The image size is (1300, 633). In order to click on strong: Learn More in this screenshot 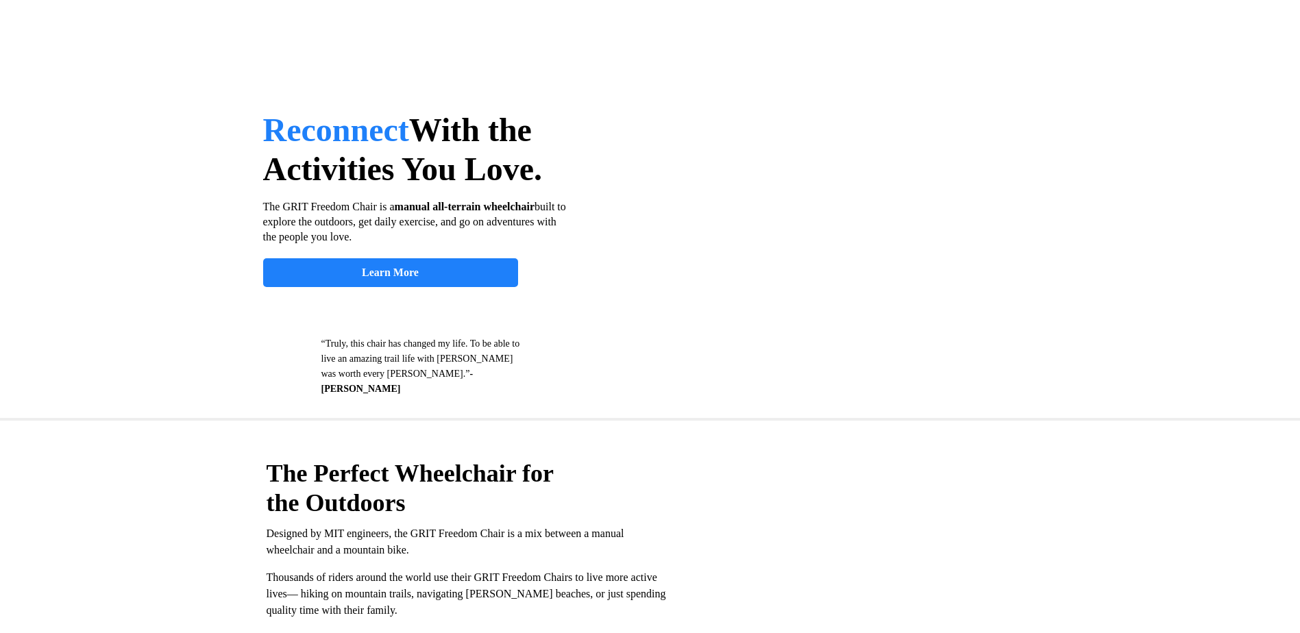, I will do `click(390, 272)`.